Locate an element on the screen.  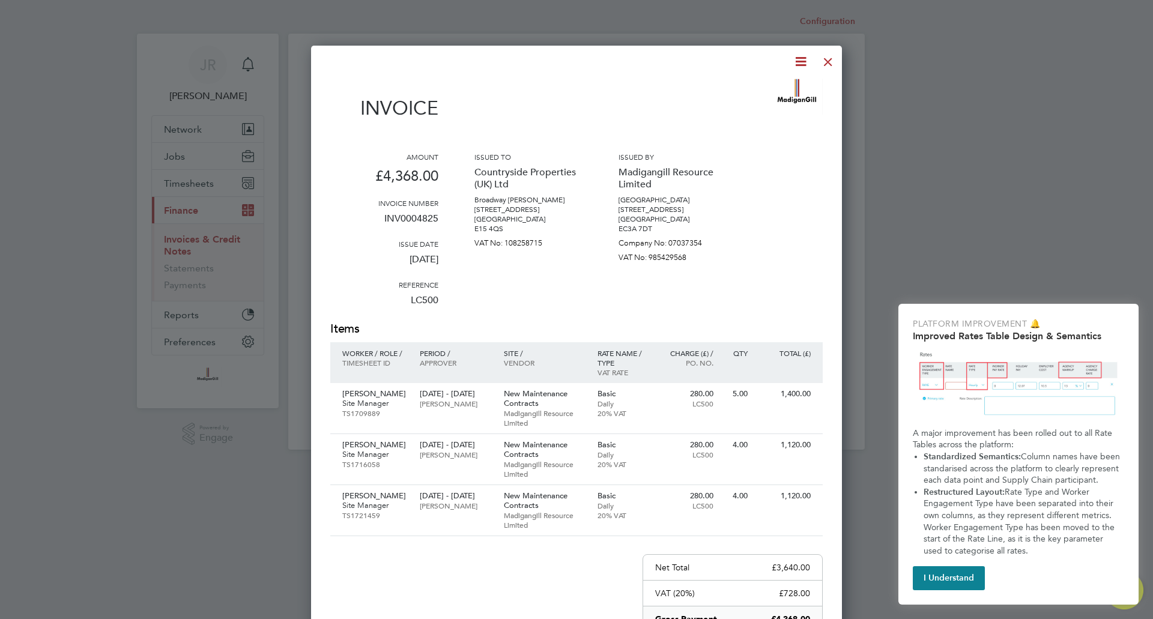
p: TS1721459 is located at coordinates (375, 515).